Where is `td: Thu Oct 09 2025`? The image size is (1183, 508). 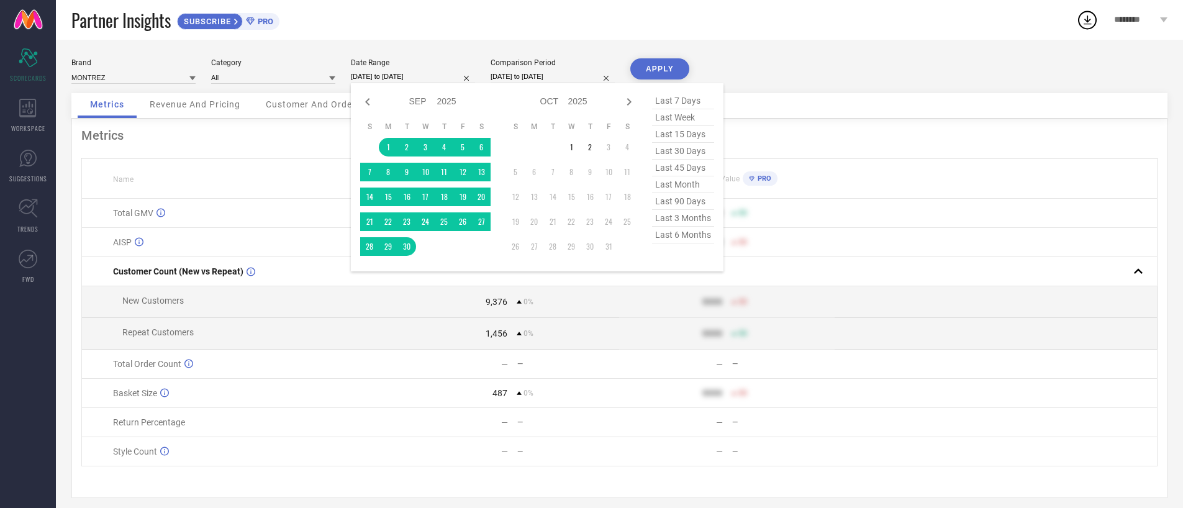
td: Thu Oct 09 2025 is located at coordinates (590, 172).